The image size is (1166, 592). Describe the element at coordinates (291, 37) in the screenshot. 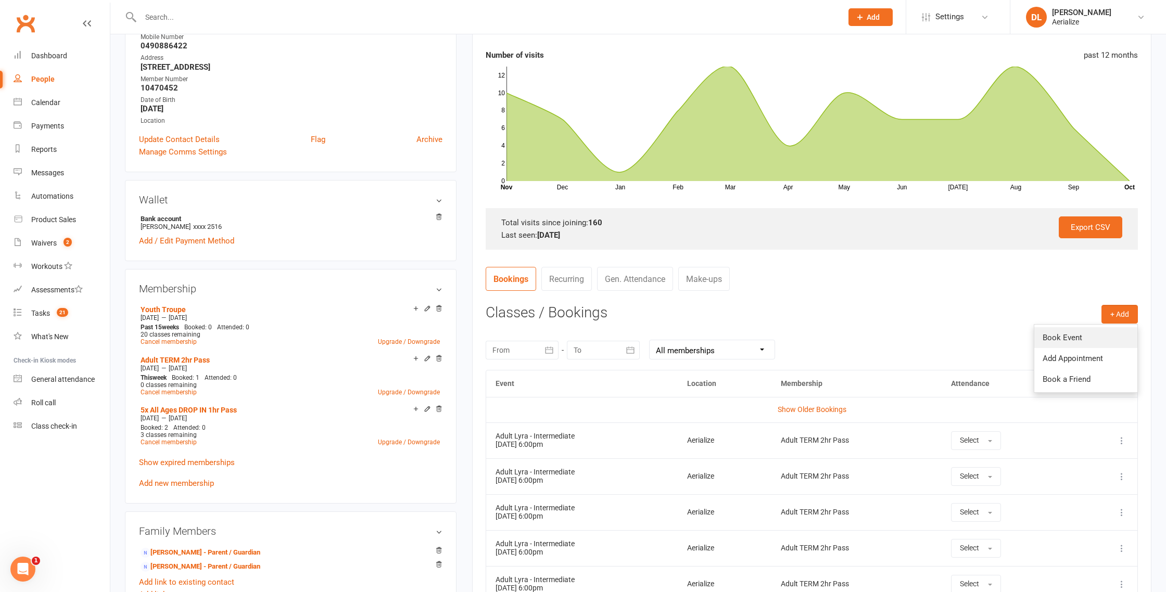

I see `div: Mobile Number` at that location.